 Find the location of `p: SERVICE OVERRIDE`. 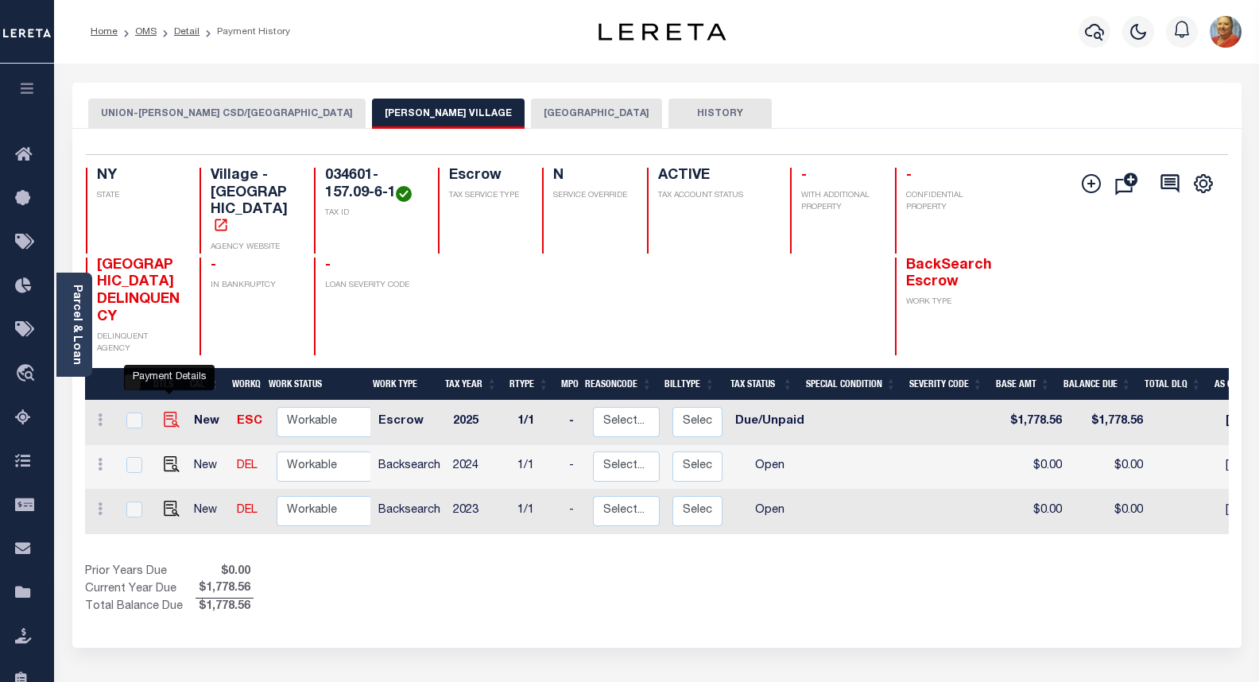

p: SERVICE OVERRIDE is located at coordinates (591, 196).